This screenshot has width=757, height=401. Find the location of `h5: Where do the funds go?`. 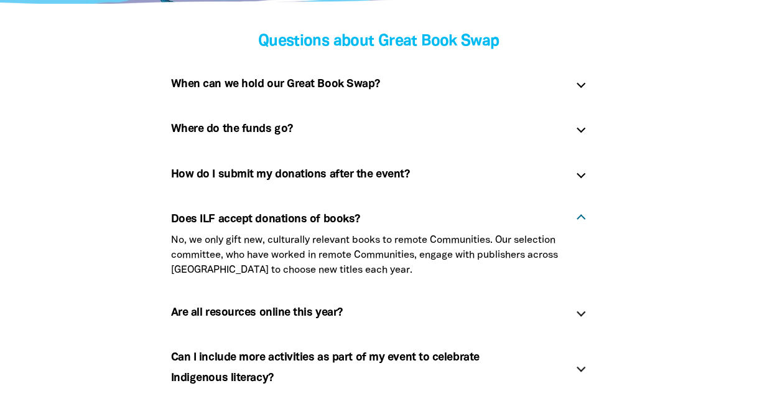

h5: Where do the funds go? is located at coordinates (368, 129).